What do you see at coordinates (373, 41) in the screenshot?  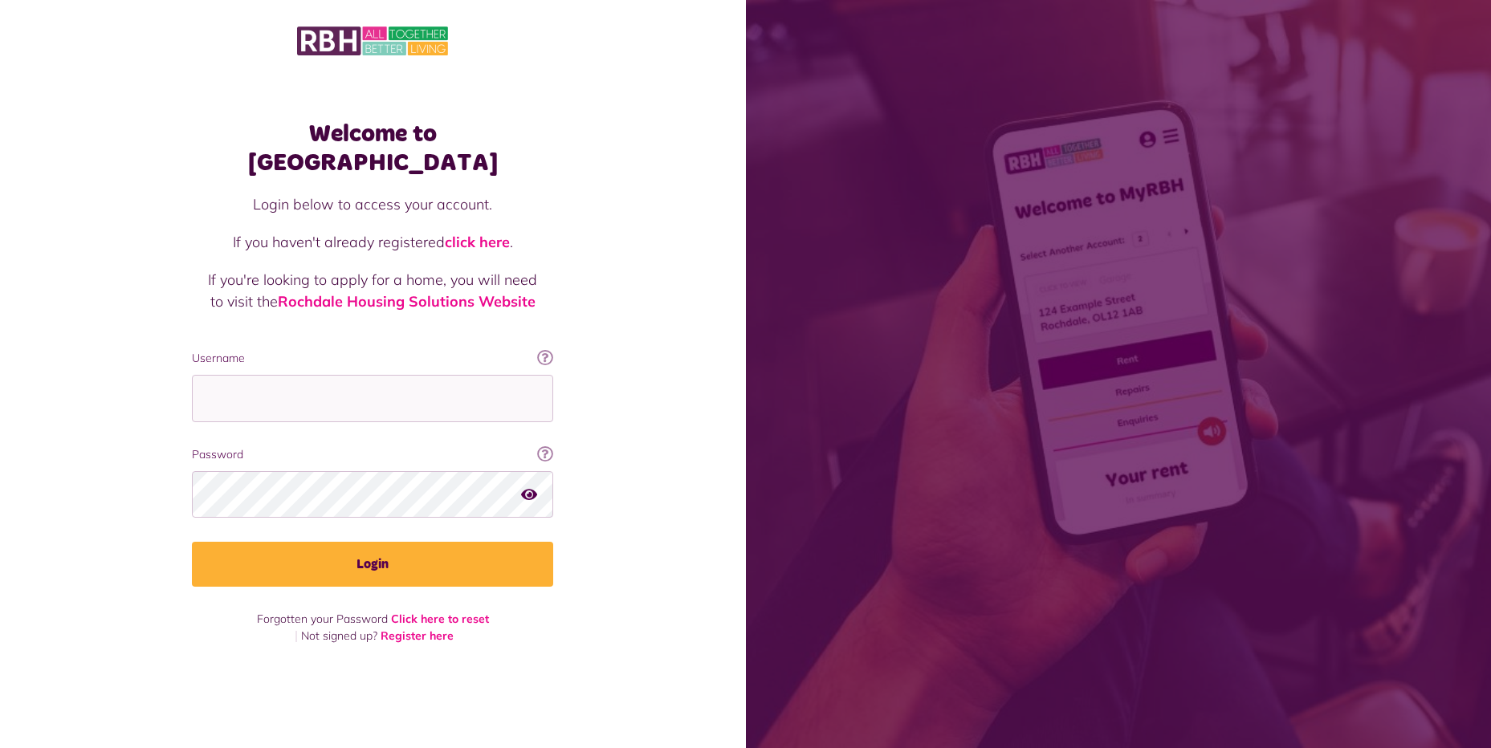 I see `img: MyRBH` at bounding box center [373, 41].